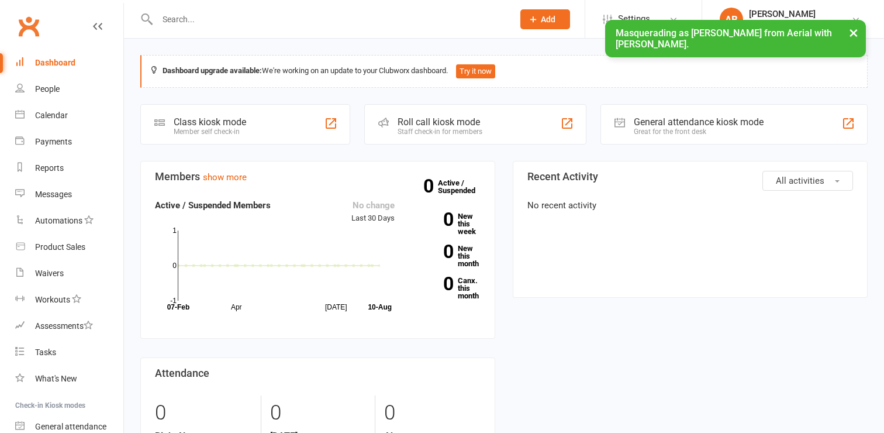 Image resolution: width=884 pixels, height=433 pixels. I want to click on div: General attendance kiosk mode, so click(699, 122).